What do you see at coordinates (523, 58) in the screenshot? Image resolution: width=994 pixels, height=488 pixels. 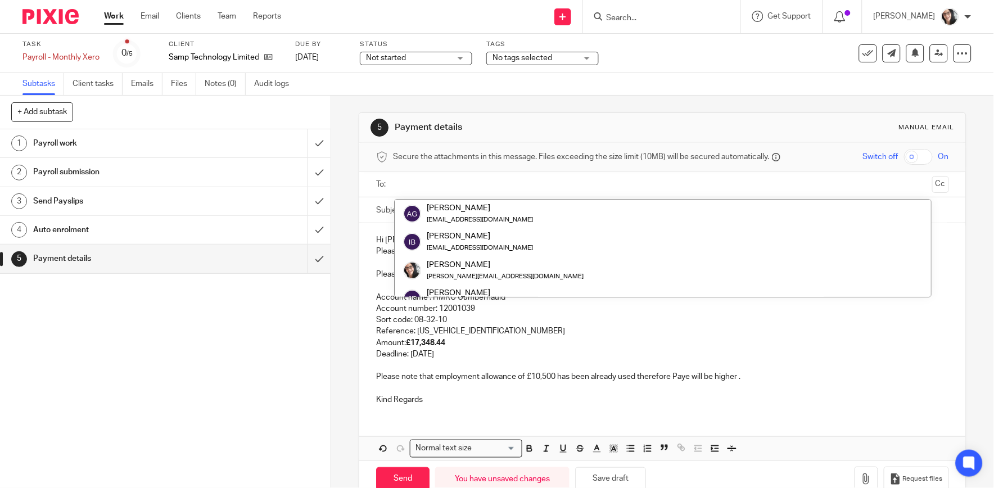 I see `span: No tags selected` at bounding box center [523, 58].